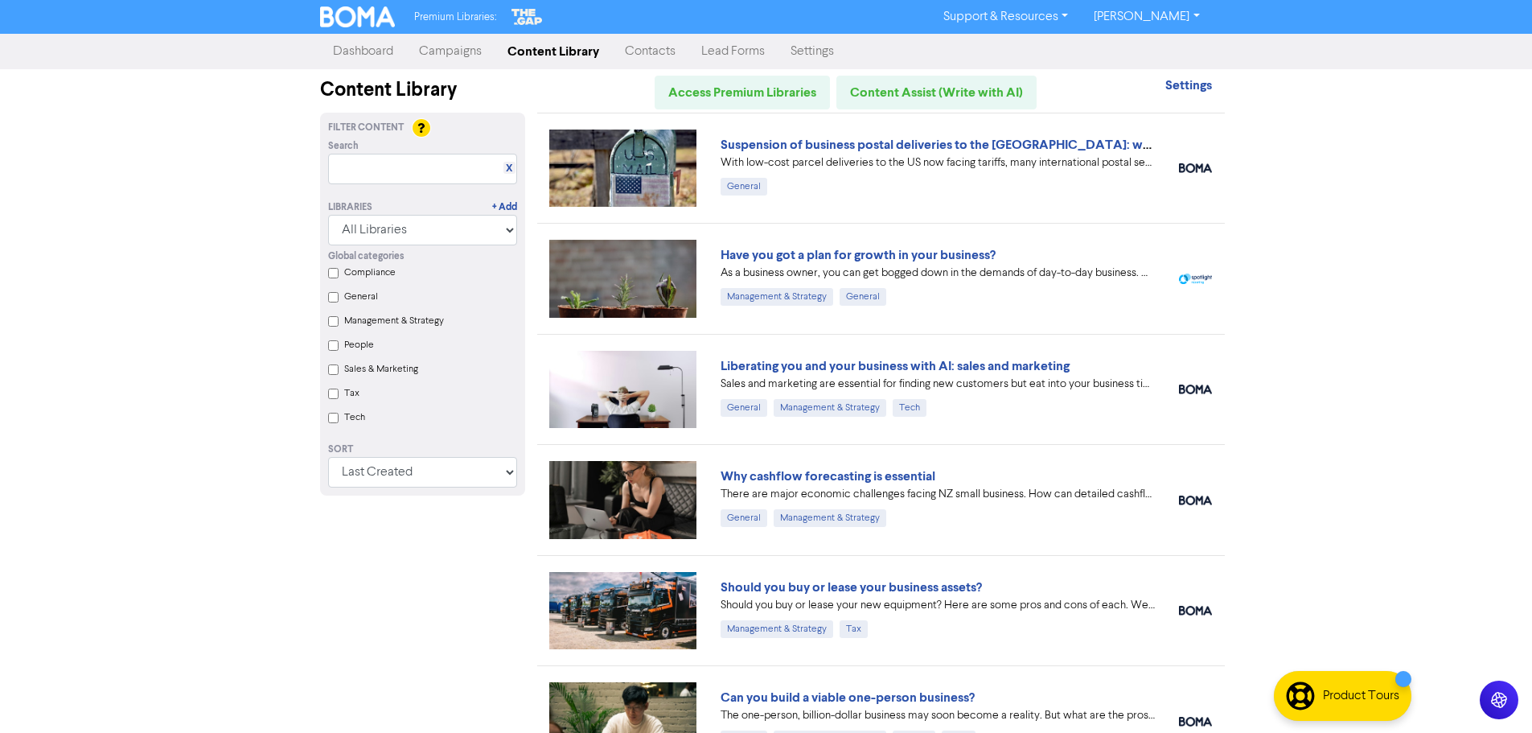  I want to click on a: Why cashflow forecasting is essential, so click(828, 476).